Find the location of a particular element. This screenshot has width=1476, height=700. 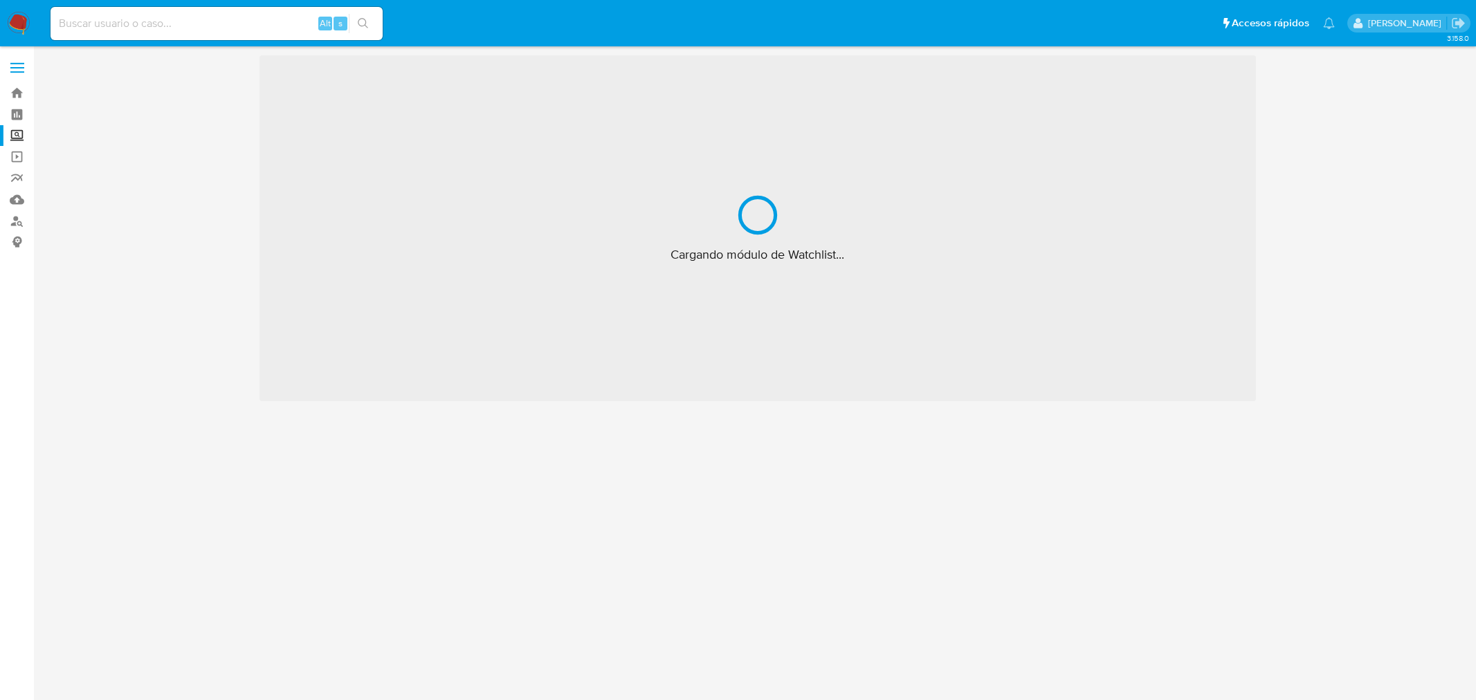

input: Buscar usuario o caso... is located at coordinates (217, 24).